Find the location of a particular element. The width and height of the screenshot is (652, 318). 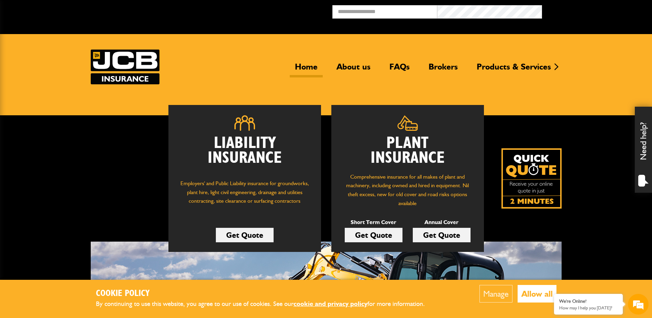

a: cookie and privacy policy is located at coordinates (331, 303).